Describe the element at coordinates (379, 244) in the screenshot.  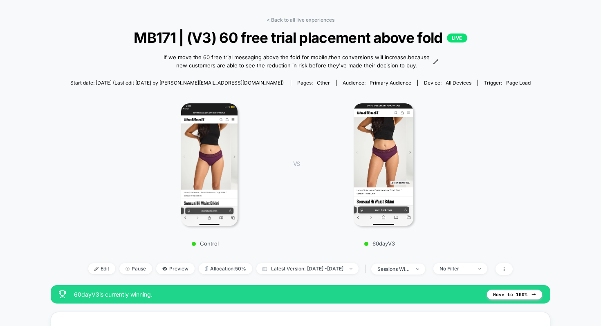
I see `p: 60dayV3` at that location.